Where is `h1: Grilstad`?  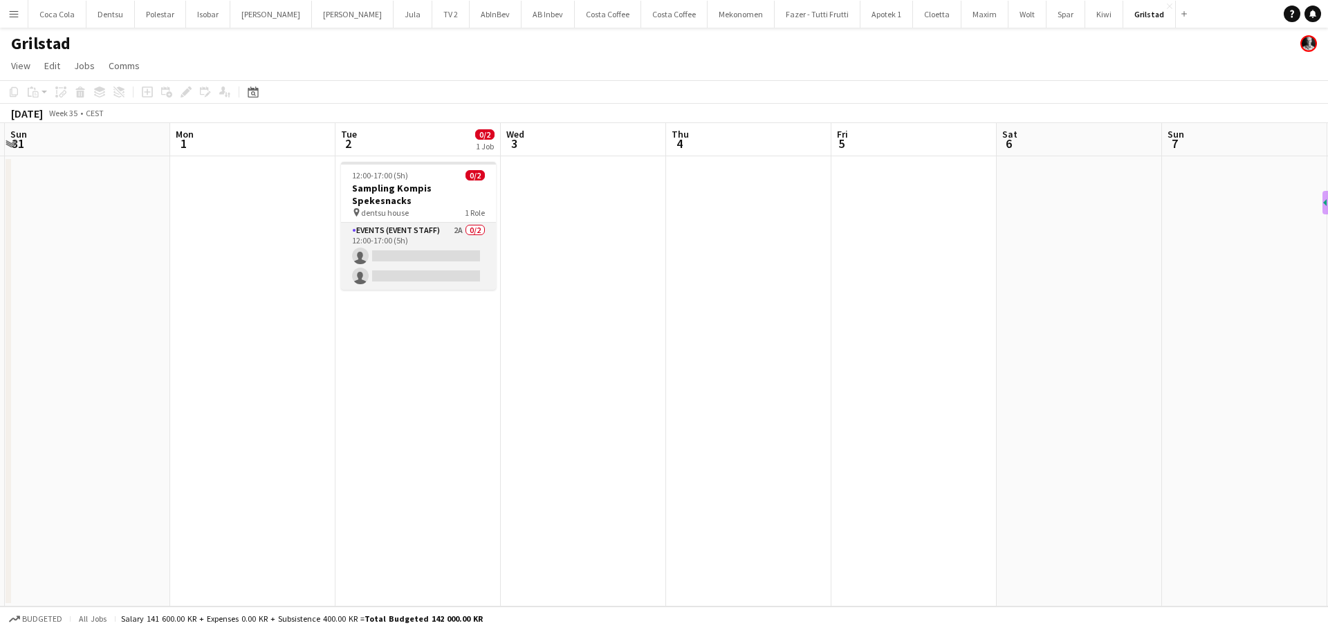
h1: Grilstad is located at coordinates (41, 44).